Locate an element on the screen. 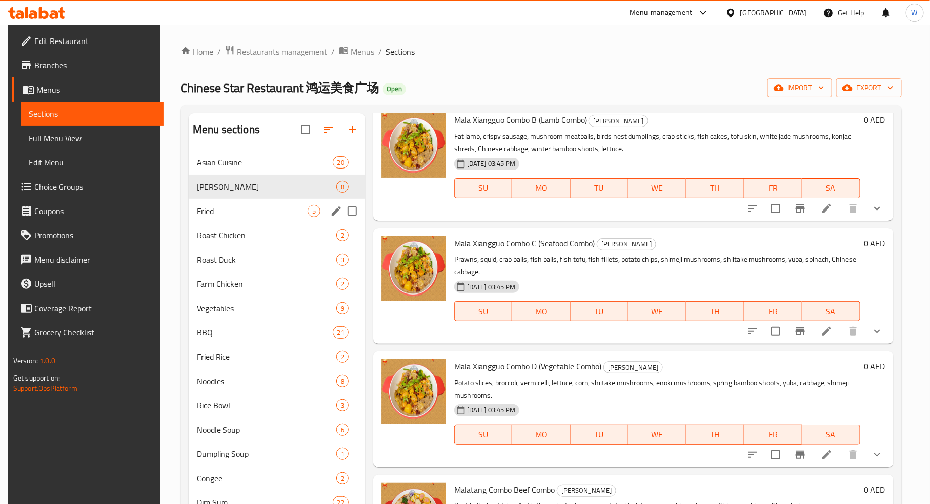  span: Malatang Combo Beef Combo is located at coordinates (504, 490).